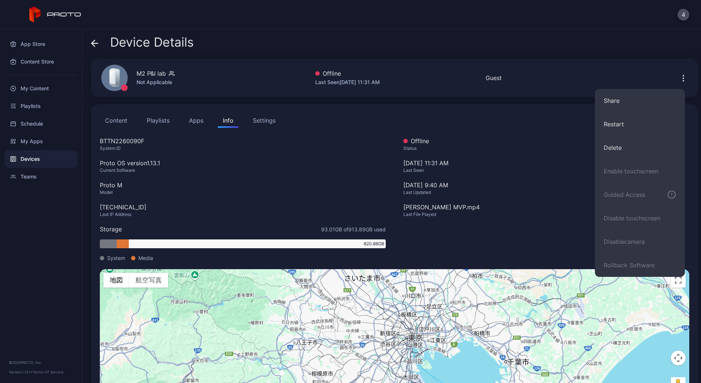 The width and height of the screenshot is (701, 383). Describe the element at coordinates (264, 120) in the screenshot. I see `button: Settings` at that location.